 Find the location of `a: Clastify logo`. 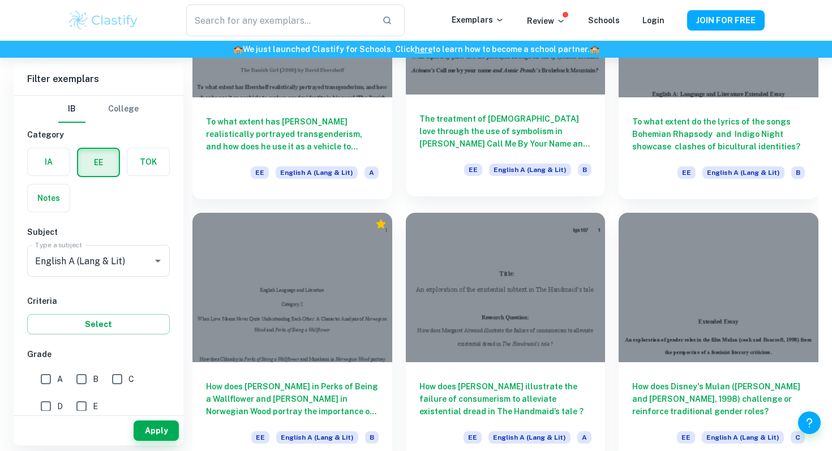

a: Clastify logo is located at coordinates (103, 20).